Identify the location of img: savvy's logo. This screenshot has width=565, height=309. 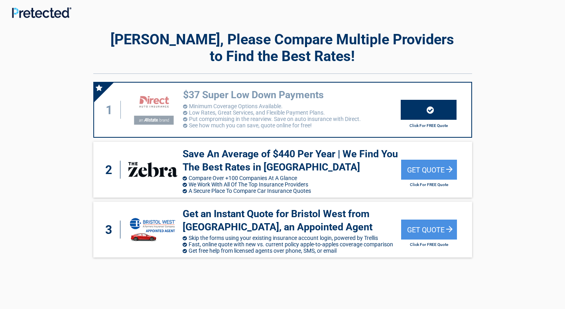
(153, 229).